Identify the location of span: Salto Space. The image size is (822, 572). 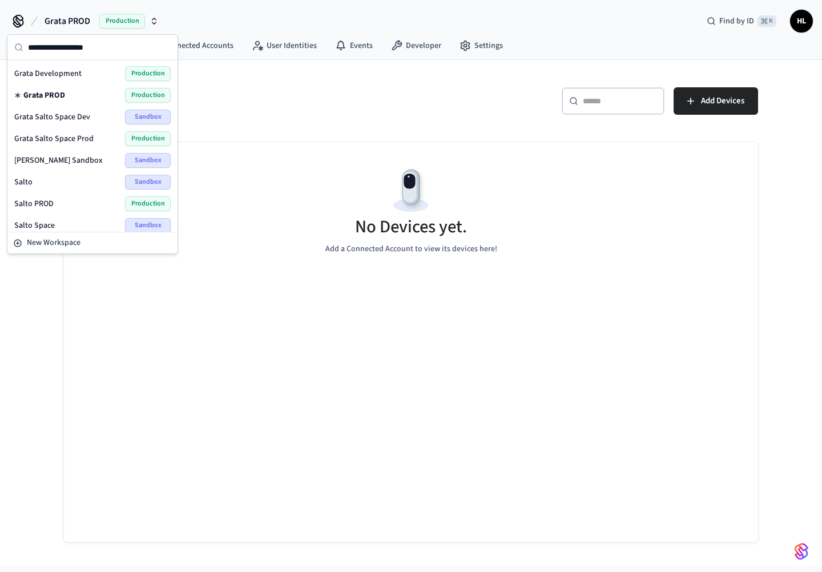
(34, 225).